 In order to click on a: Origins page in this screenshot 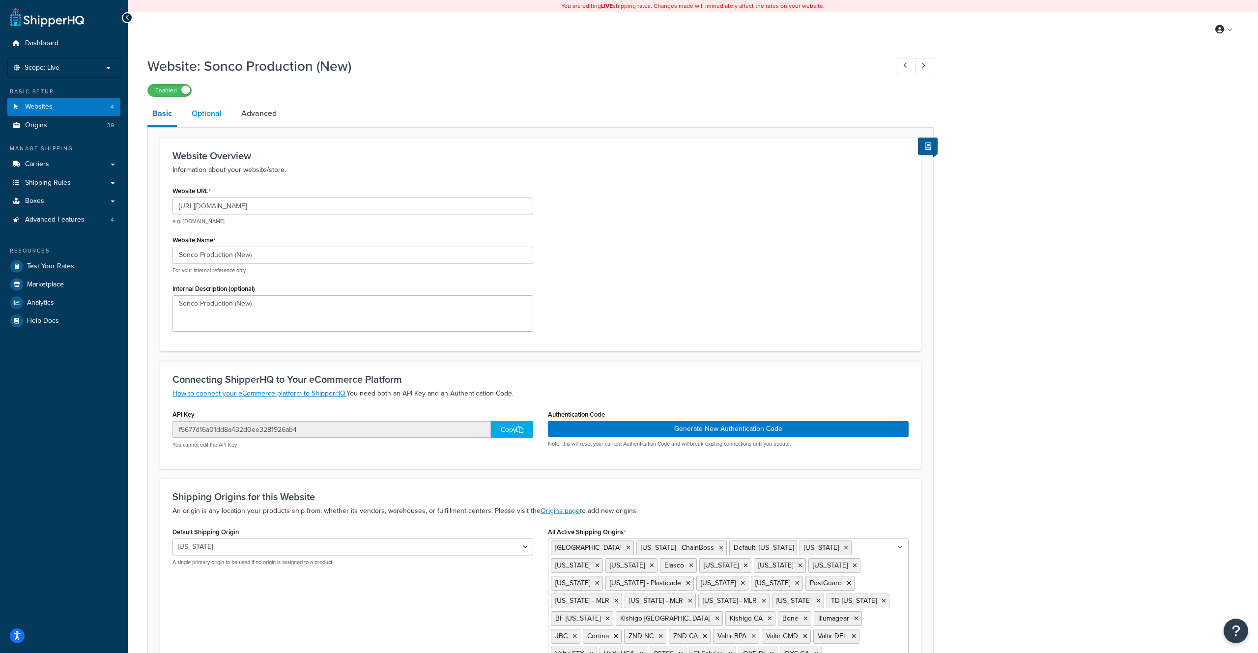, I will do `click(560, 511)`.